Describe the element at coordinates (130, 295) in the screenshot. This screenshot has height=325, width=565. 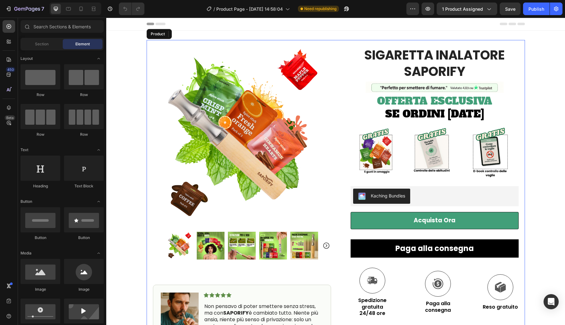
I see `strong: SAPORIFY` at that location.